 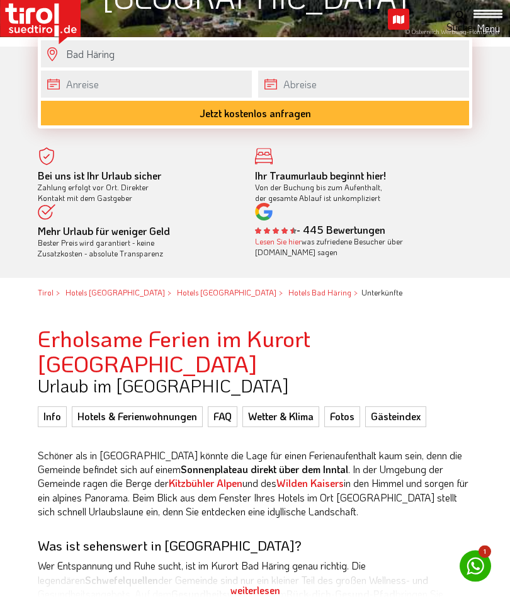 I want to click on div: Von der Buchung bis zum Aufenthalt, der gesamte Ablauf ist unkompliziert, so click(x=354, y=187).